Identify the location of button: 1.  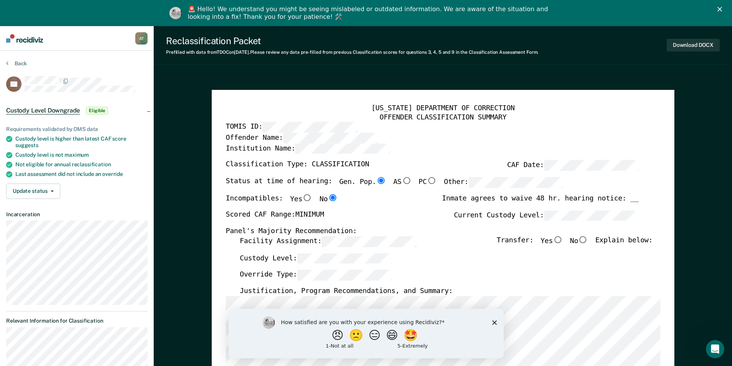
(110, 27).